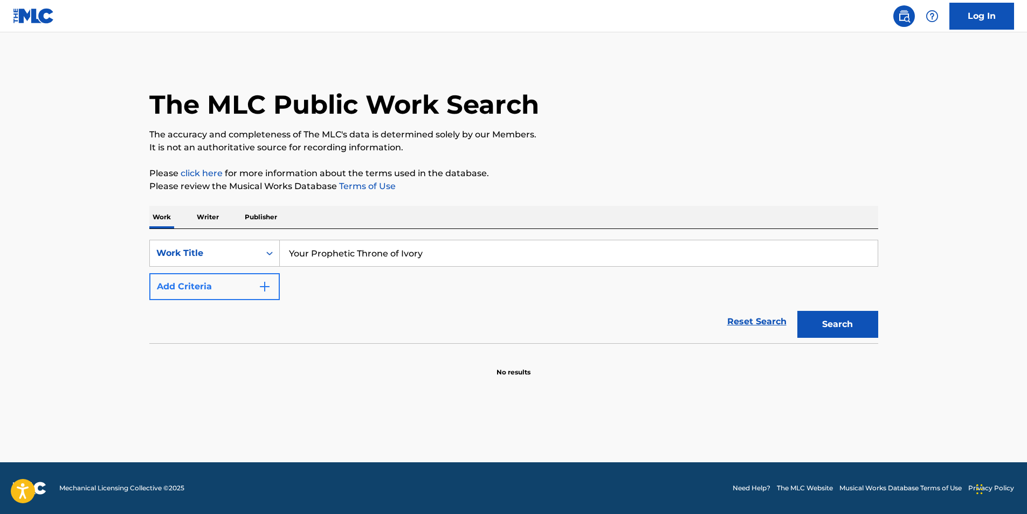 This screenshot has width=1027, height=514. What do you see at coordinates (344, 105) in the screenshot?
I see `h1: The MLC Public Work Search` at bounding box center [344, 105].